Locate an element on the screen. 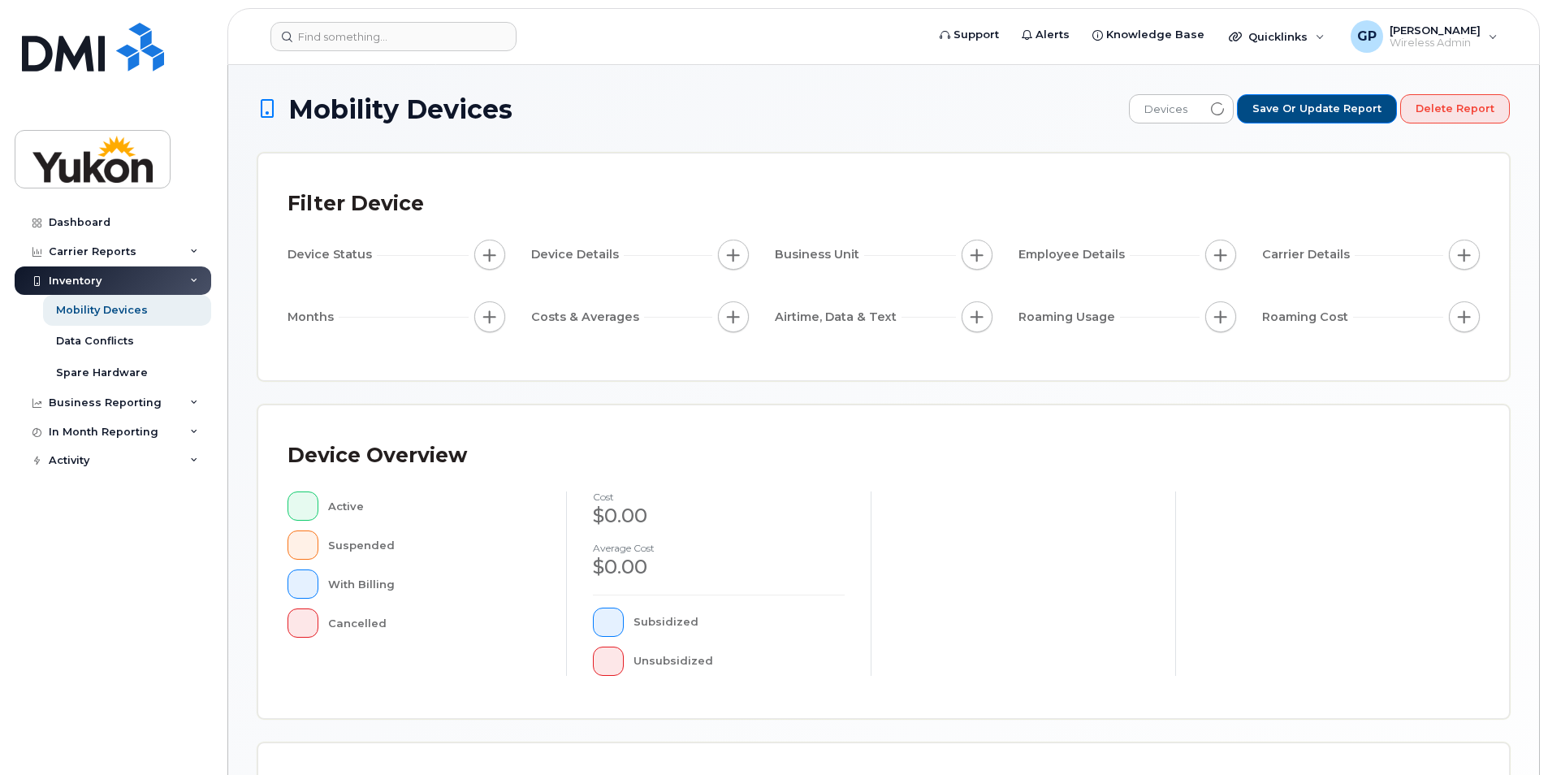 The image size is (1548, 775). span: Business Unit is located at coordinates (820, 254).